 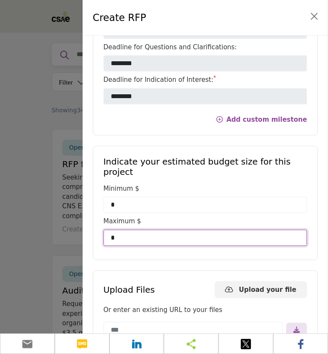 I want to click on img: sms-white sharing button, so click(x=82, y=344).